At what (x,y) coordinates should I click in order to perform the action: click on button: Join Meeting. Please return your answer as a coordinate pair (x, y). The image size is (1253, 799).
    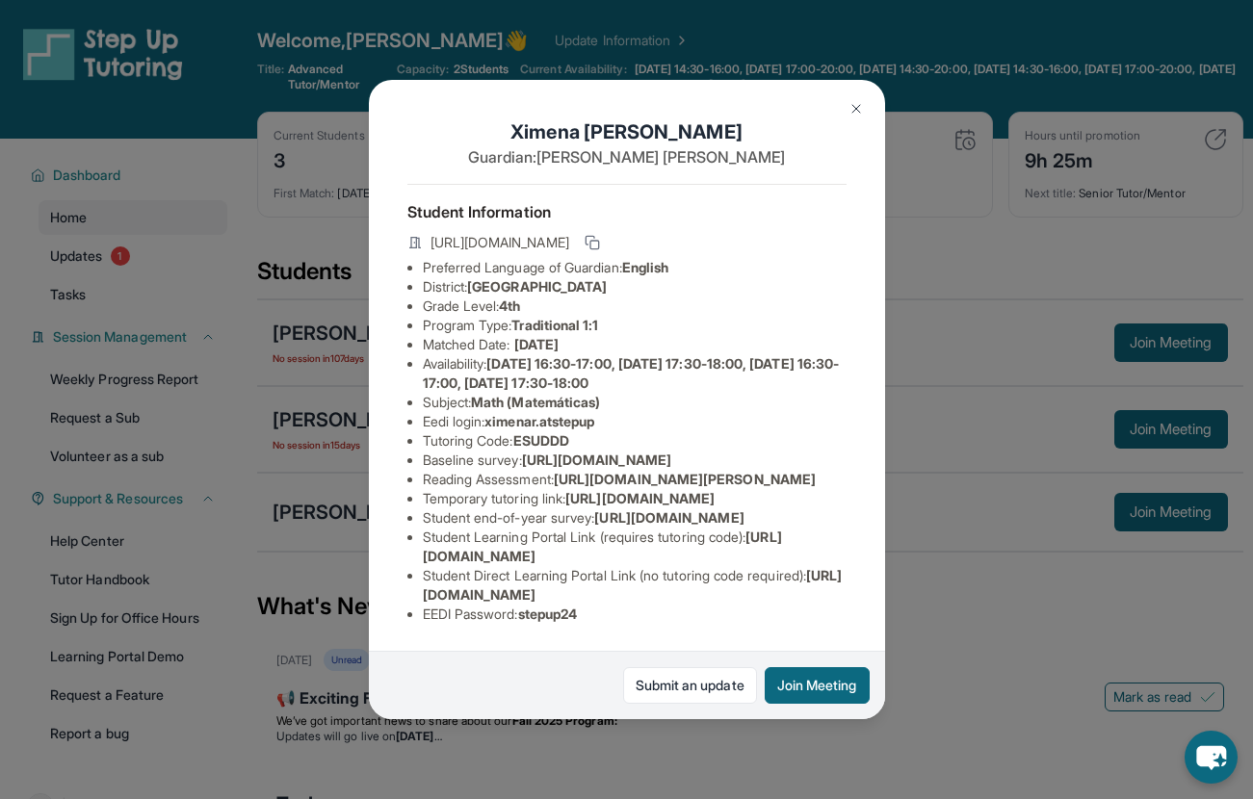
    Looking at the image, I should click on (817, 686).